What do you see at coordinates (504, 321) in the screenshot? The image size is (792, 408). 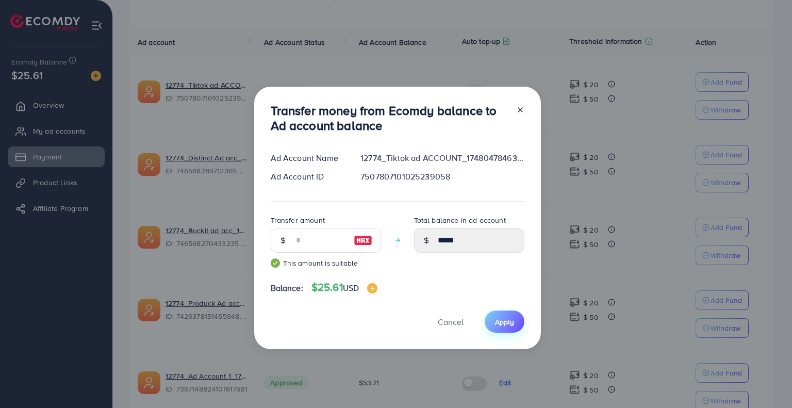 I see `button: Apply` at bounding box center [504, 321].